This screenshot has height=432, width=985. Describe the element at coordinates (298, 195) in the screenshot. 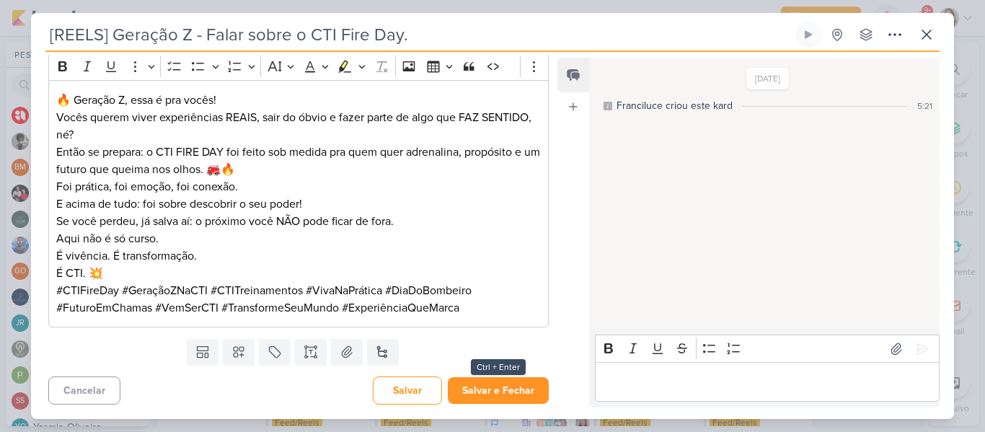

I see `p: Foi prática, foi emoção, foi conexão. E acima de tudo: foi sobre descobrir o seu poder!` at that location.